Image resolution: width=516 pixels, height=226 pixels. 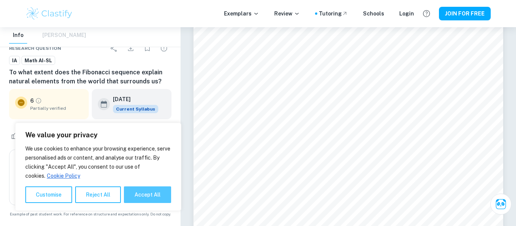 What do you see at coordinates (98, 195) in the screenshot?
I see `button: Reject All` at bounding box center [98, 195].